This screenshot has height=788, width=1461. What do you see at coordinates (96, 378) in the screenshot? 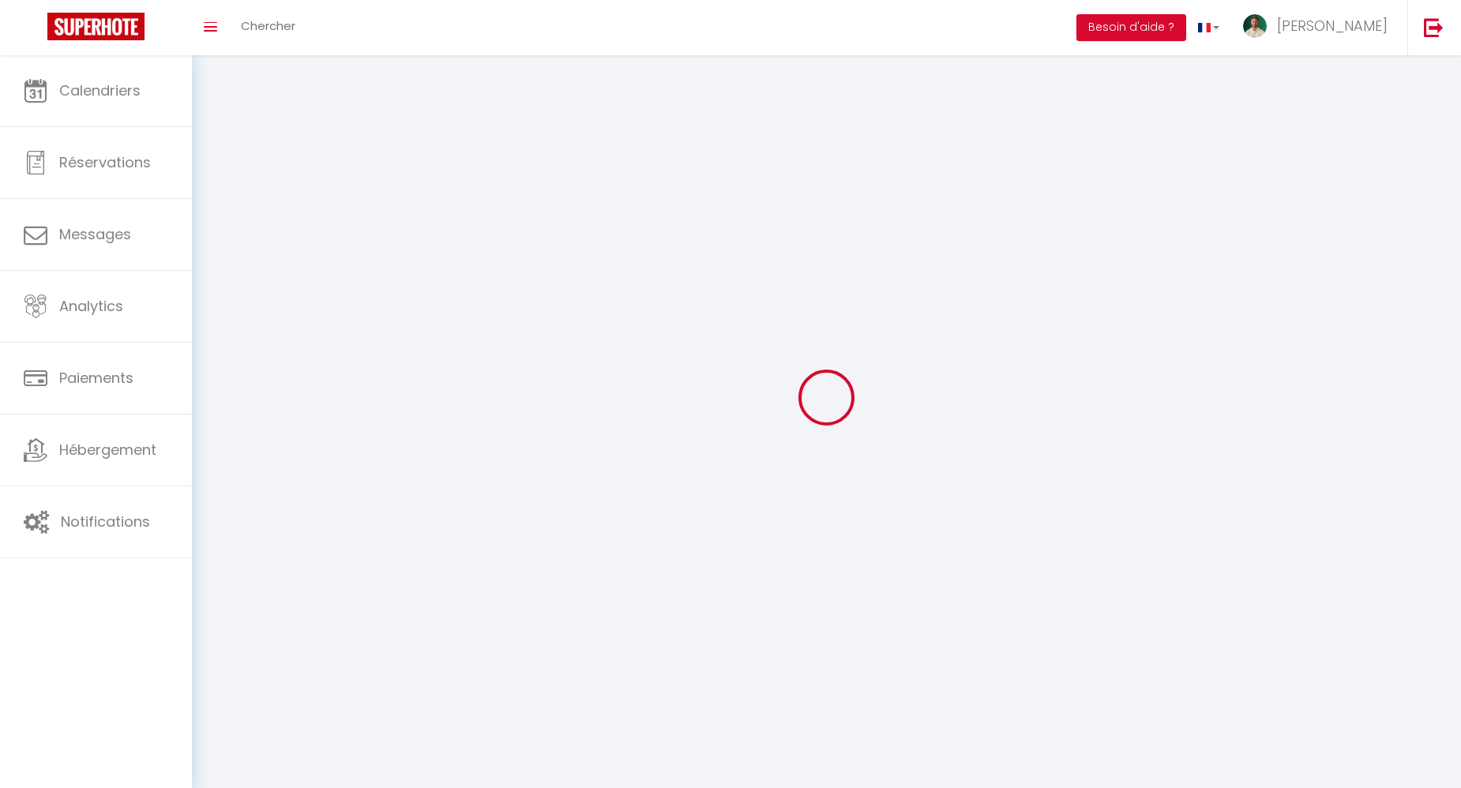
I see `span: Paiements` at bounding box center [96, 378].